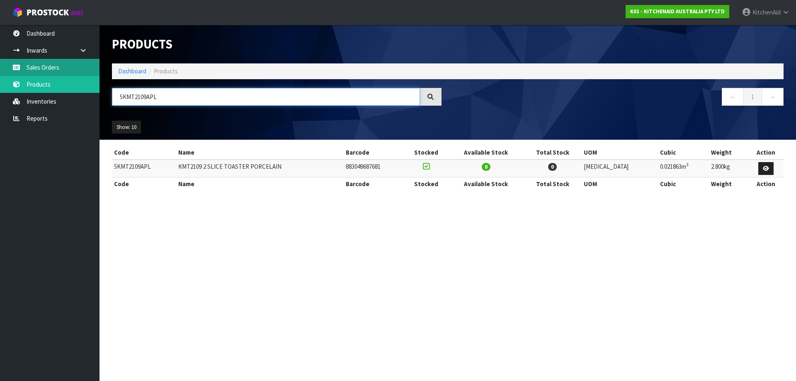  What do you see at coordinates (618, 98) in the screenshot?
I see `nav: Page navigation` at bounding box center [618, 98].